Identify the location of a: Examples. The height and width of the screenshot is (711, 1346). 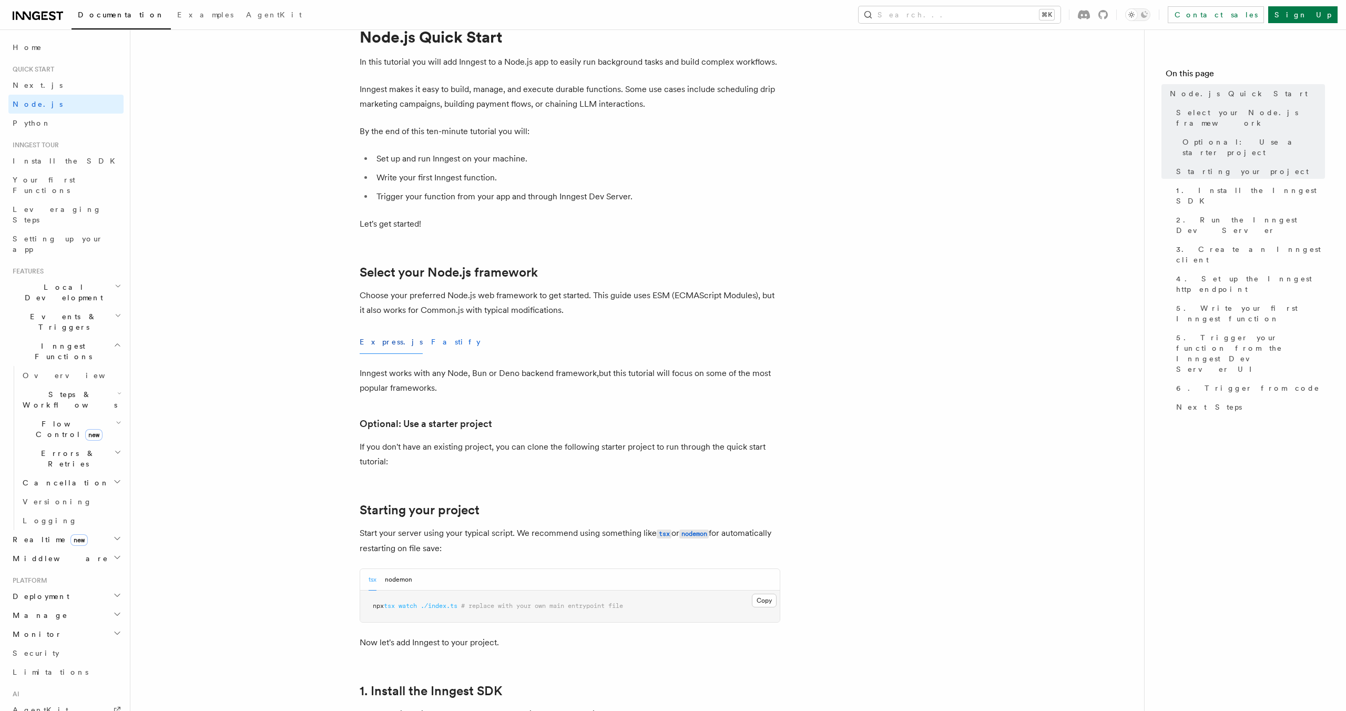
(205, 16).